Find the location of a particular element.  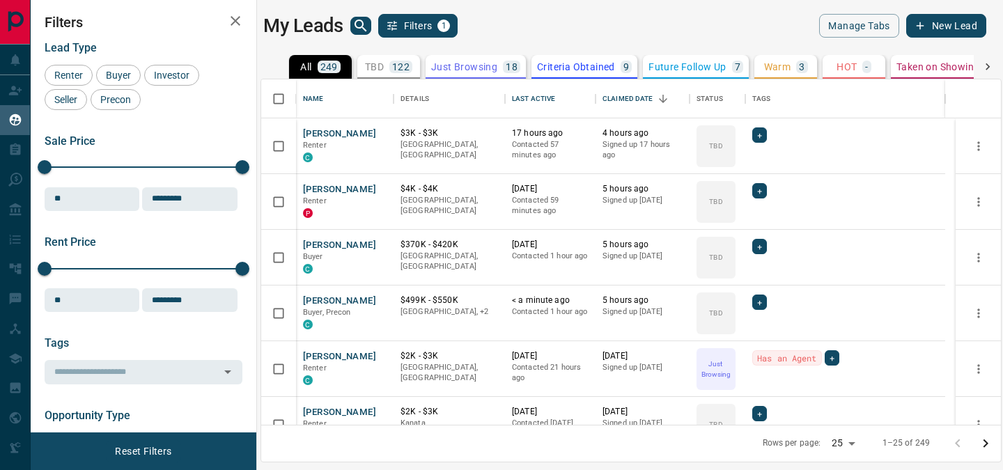

h2: Filters is located at coordinates (143, 22).